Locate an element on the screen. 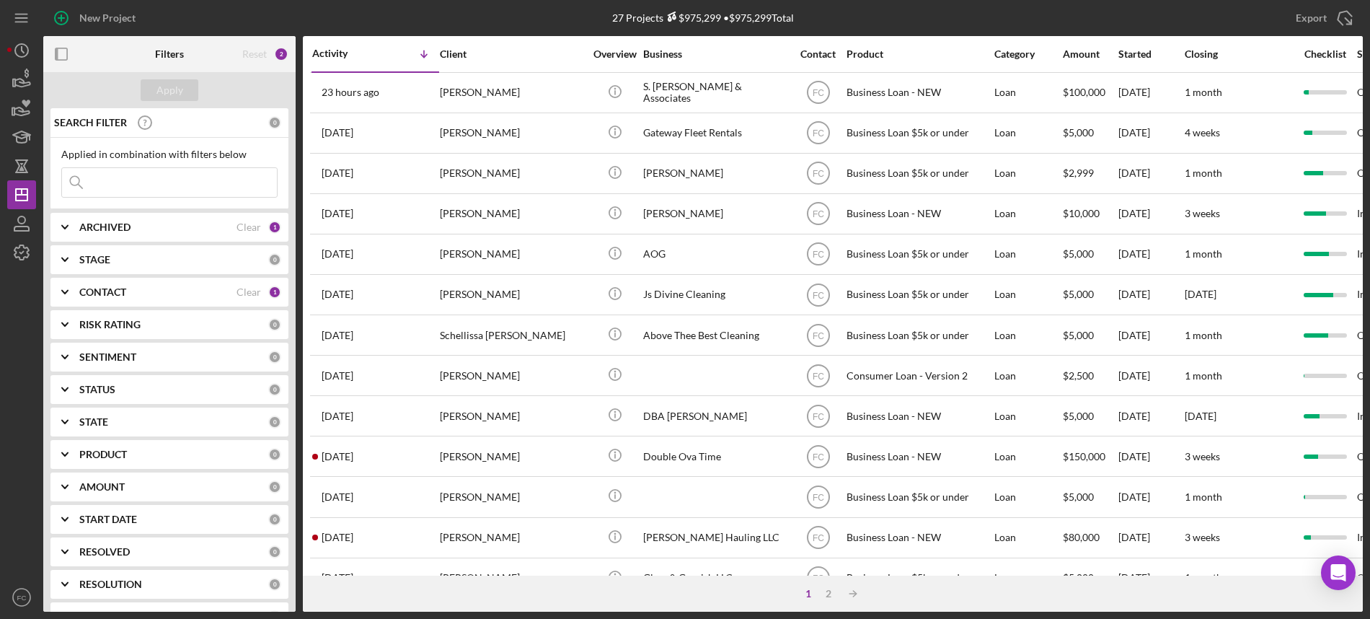 Image resolution: width=1370 pixels, height=619 pixels. time: 2025-09-19 00:36 is located at coordinates (337, 497).